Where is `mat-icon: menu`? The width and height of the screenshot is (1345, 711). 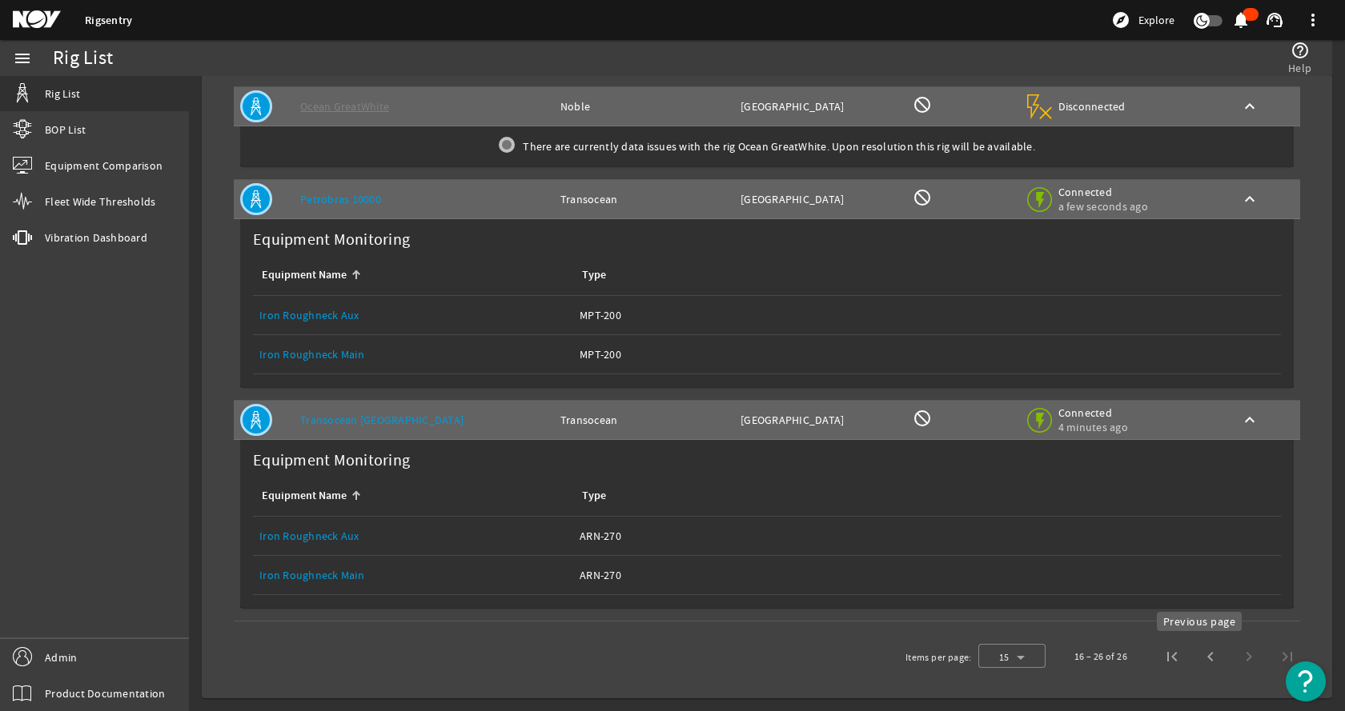
mat-icon: menu is located at coordinates (22, 58).